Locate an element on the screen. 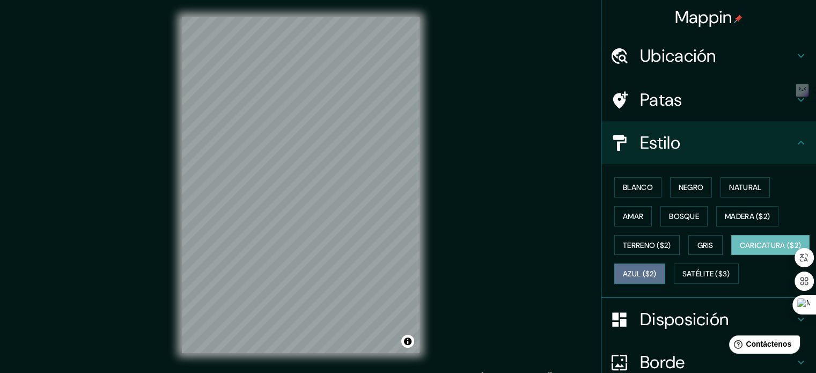 This screenshot has height=373, width=816. button: Negro is located at coordinates (691, 187).